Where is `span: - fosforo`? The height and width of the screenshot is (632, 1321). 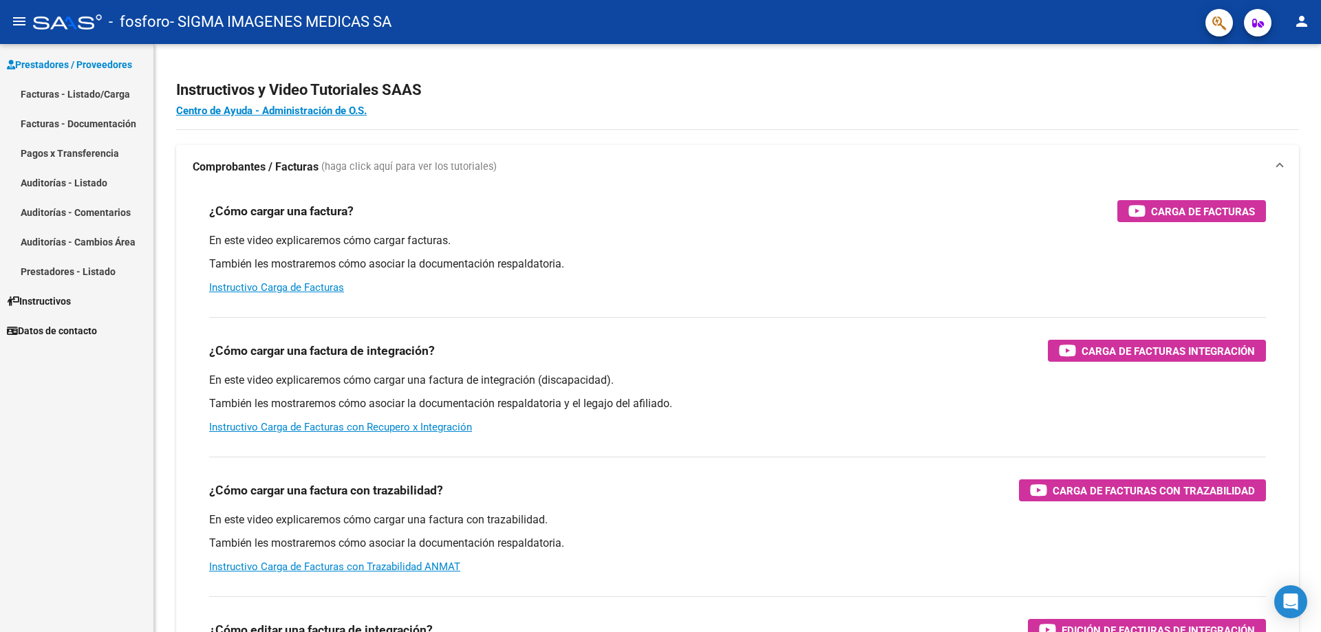 span: - fosforo is located at coordinates (139, 22).